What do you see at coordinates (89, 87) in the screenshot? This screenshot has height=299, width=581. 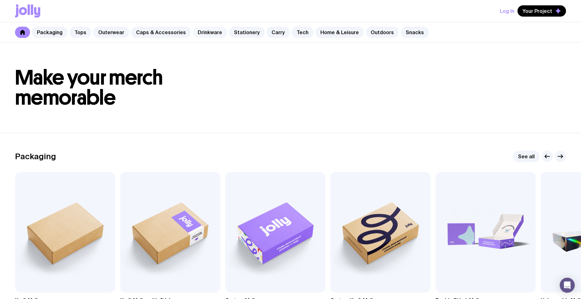 I see `span: Make your merch memorable` at bounding box center [89, 87].